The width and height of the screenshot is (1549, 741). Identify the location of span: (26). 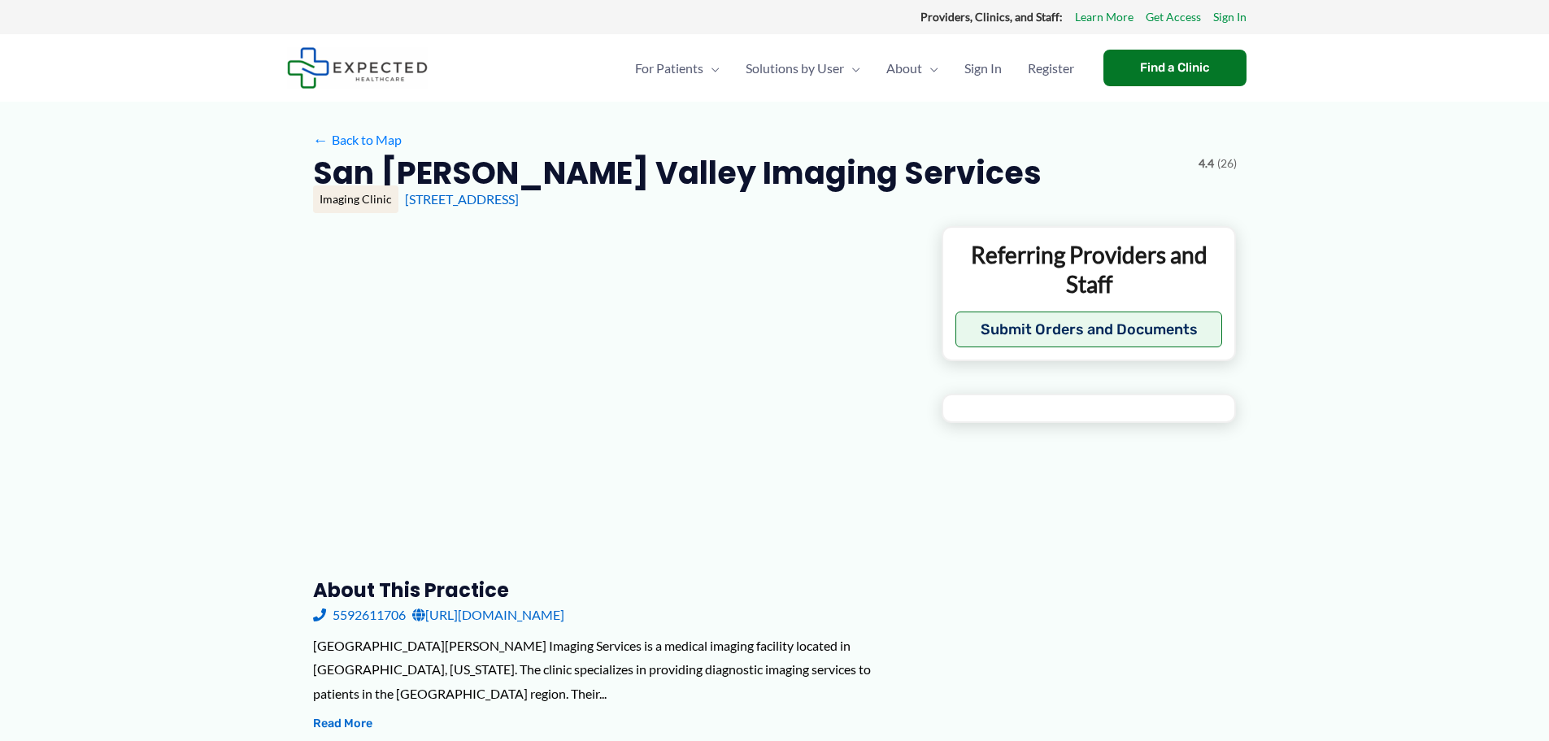
(1227, 163).